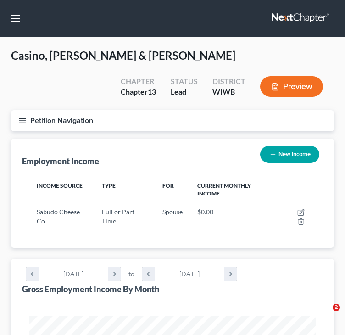 Image resolution: width=345 pixels, height=335 pixels. Describe the element at coordinates (336, 307) in the screenshot. I see `span: 2` at that location.